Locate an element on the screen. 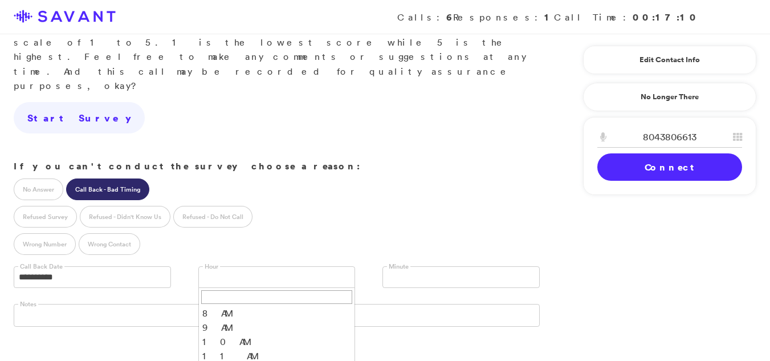 The width and height of the screenshot is (770, 361). label: No Answer is located at coordinates (38, 189).